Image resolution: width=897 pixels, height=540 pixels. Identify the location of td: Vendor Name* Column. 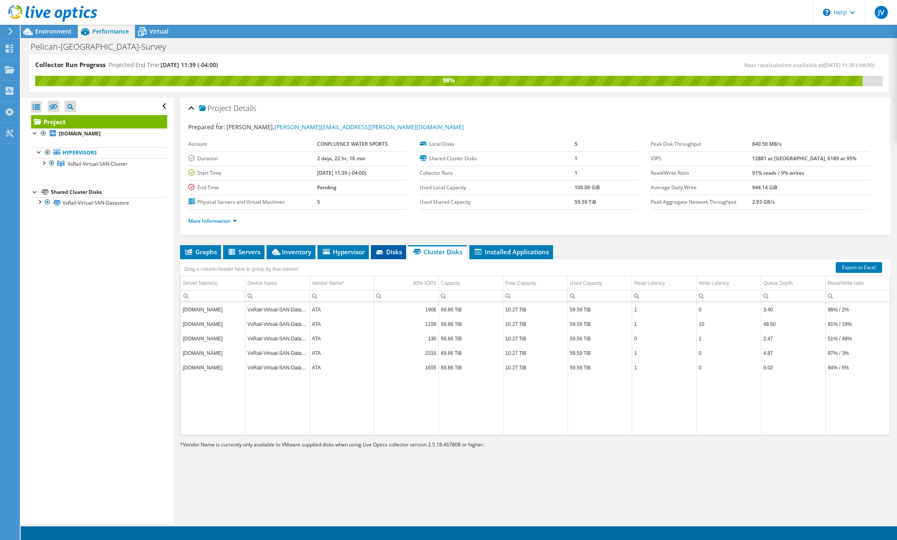
(342, 283).